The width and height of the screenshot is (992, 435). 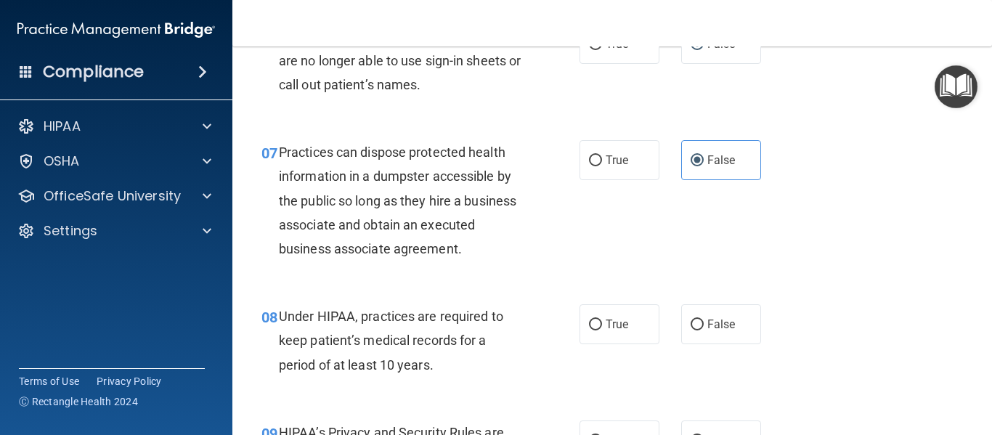 What do you see at coordinates (955, 86) in the screenshot?
I see `button: Open Resource Center` at bounding box center [955, 86].